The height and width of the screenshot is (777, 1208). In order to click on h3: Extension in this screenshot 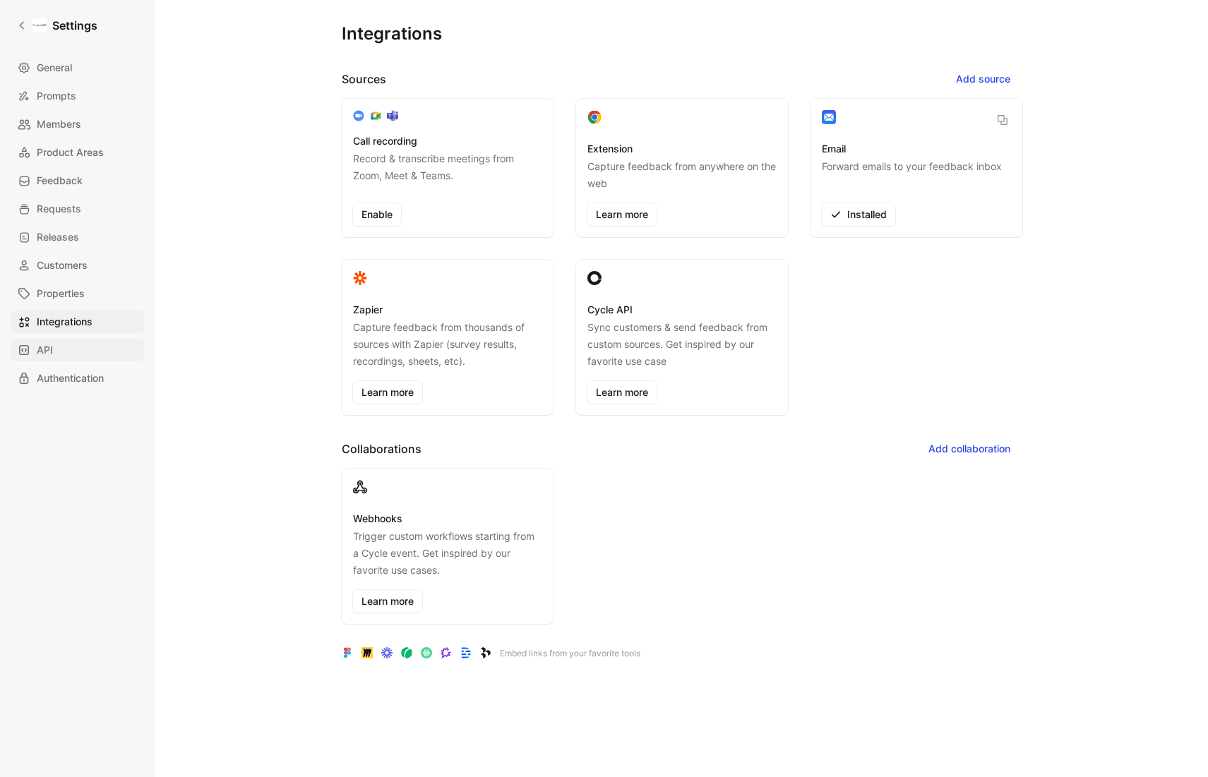, I will do `click(610, 149)`.